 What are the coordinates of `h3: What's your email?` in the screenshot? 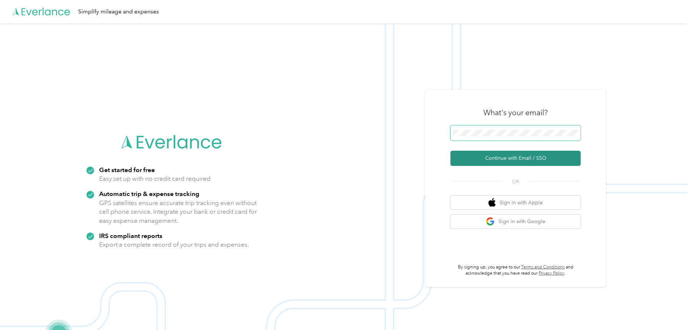 It's located at (516, 113).